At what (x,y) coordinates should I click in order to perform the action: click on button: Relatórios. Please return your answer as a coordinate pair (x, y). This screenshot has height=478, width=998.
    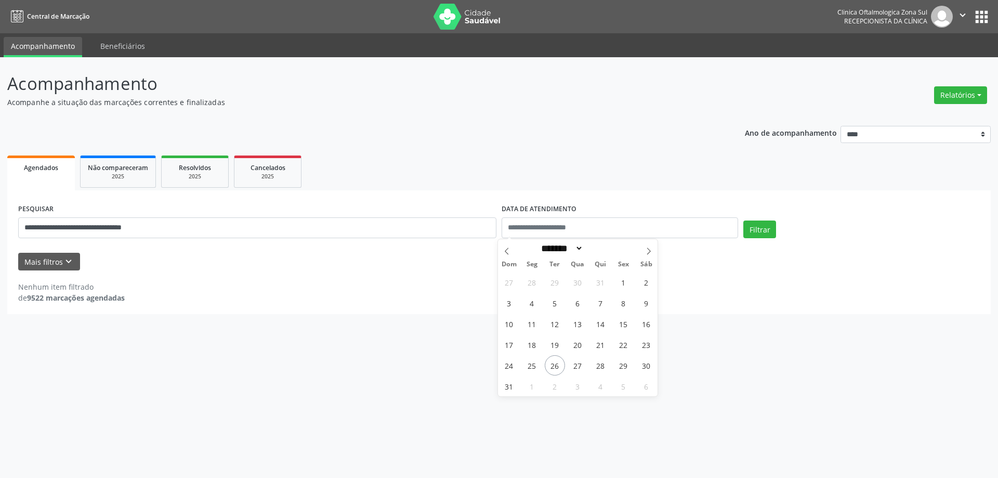
    Looking at the image, I should click on (961, 95).